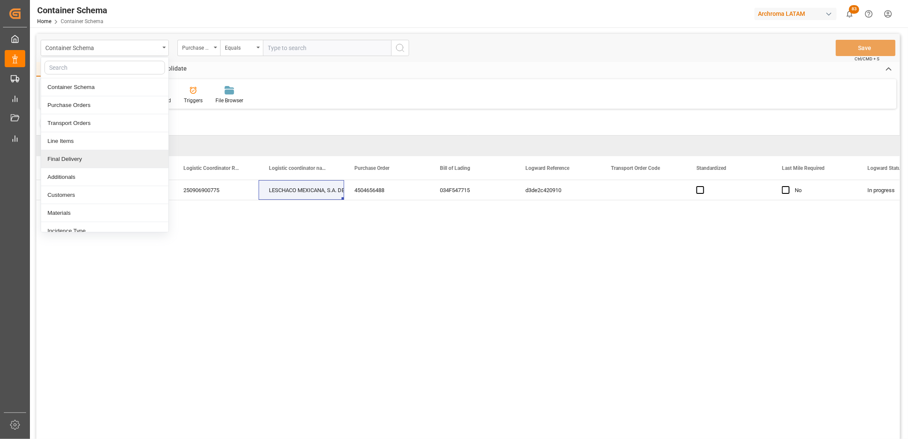  What do you see at coordinates (854, 9) in the screenshot?
I see `span: 83` at bounding box center [854, 9].